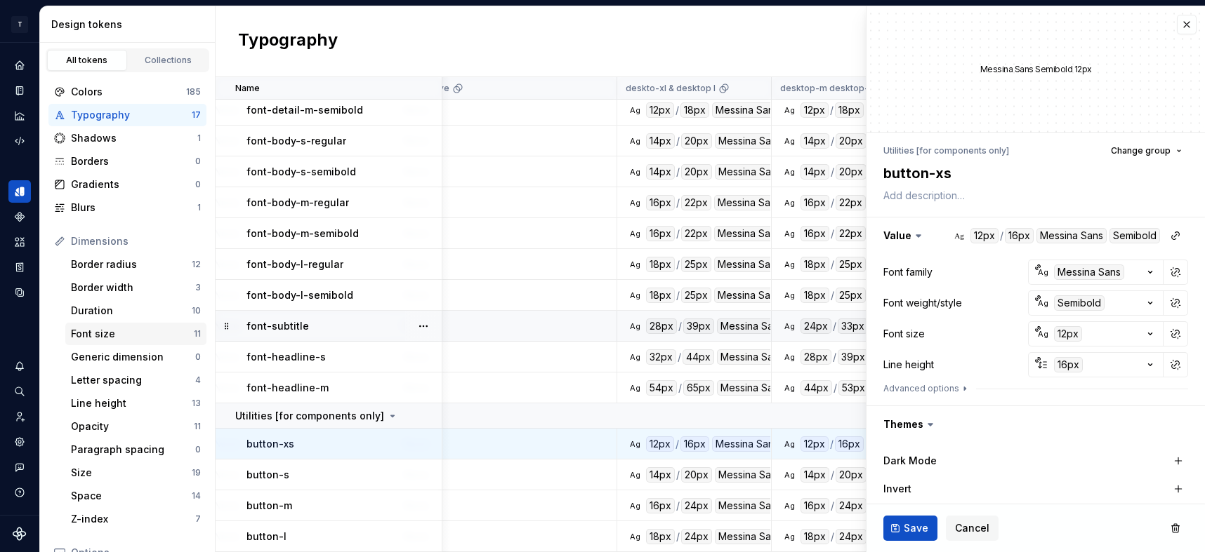  I want to click on div: 12px, so click(1068, 334).